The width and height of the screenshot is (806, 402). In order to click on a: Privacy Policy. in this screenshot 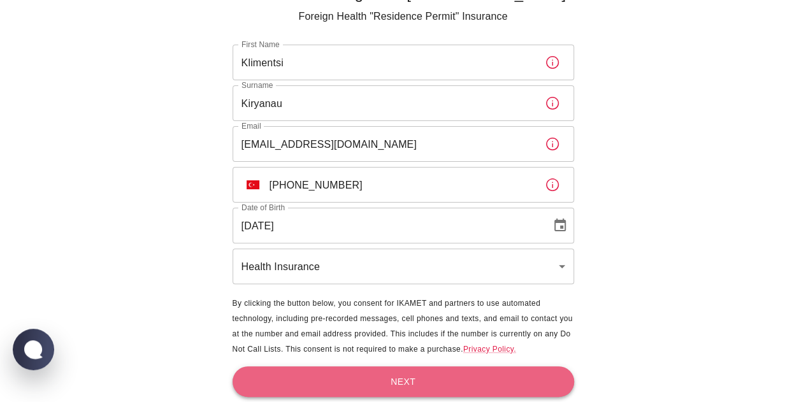, I will do `click(489, 349)`.